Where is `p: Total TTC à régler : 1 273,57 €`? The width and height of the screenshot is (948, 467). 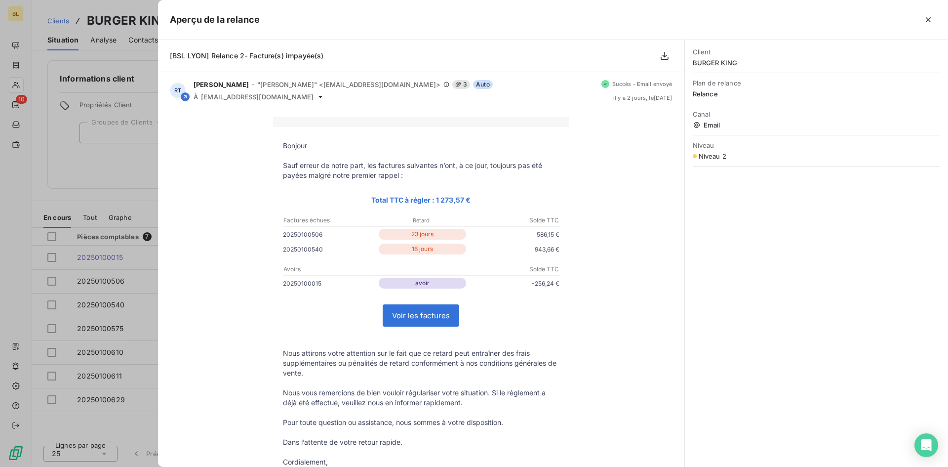 p: Total TTC à régler : 1 273,57 € is located at coordinates (421, 200).